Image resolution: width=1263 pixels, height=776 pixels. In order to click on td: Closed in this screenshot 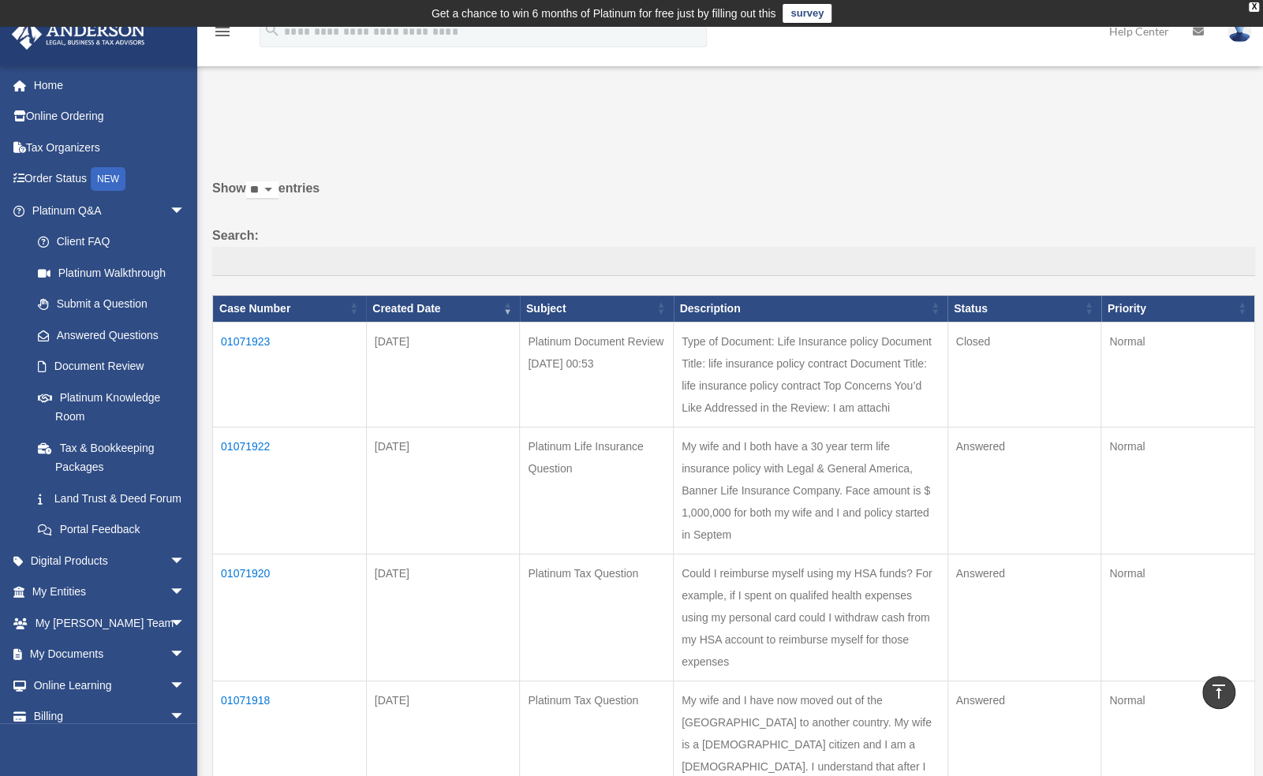, I will do `click(1024, 374)`.